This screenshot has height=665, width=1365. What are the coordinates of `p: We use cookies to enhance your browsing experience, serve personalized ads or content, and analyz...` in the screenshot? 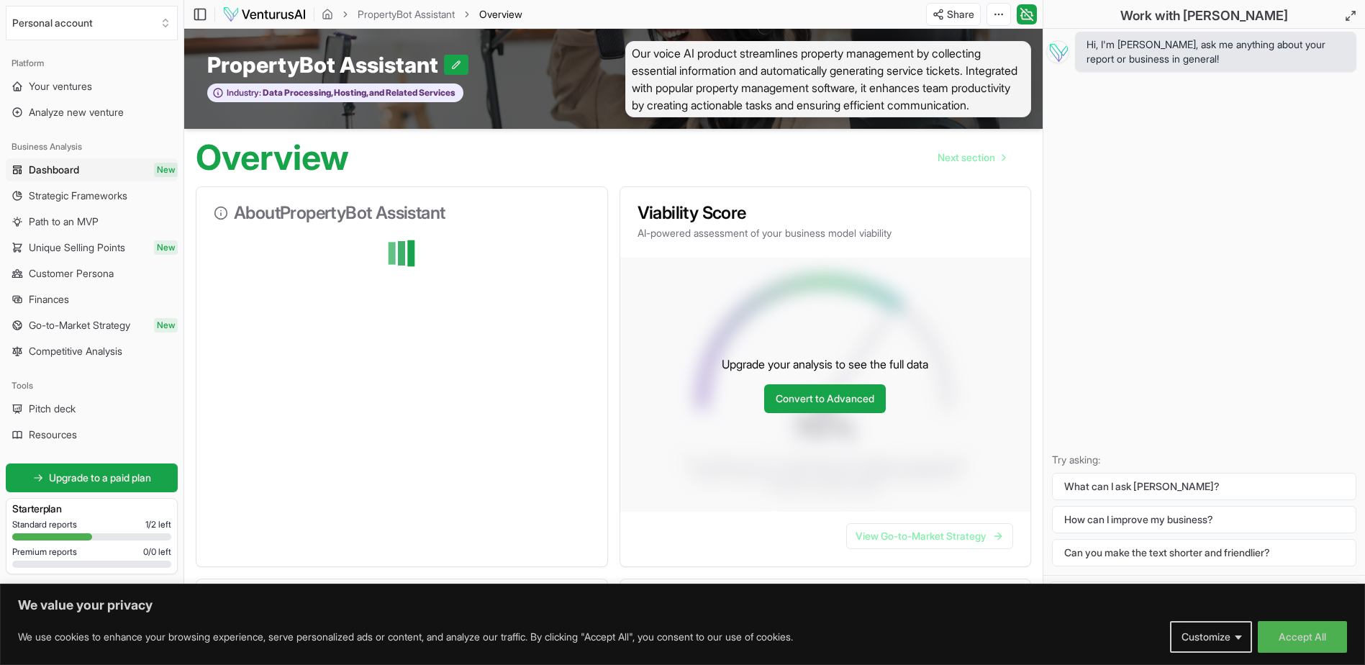 It's located at (405, 637).